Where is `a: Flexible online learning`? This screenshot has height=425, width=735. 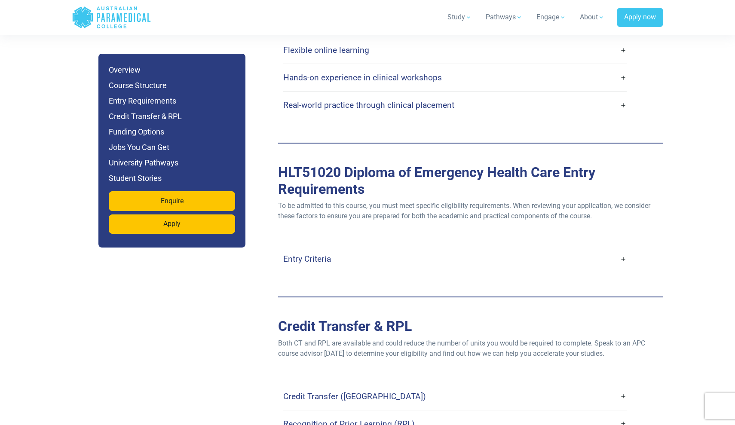 a: Flexible online learning is located at coordinates (455, 50).